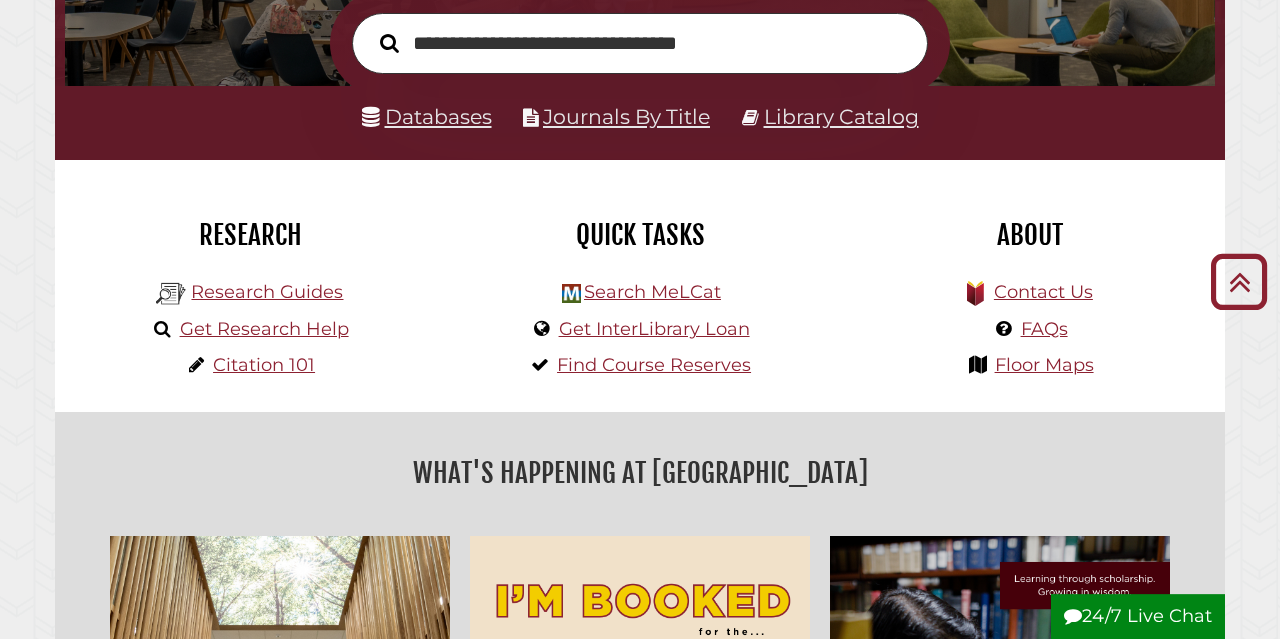  I want to click on h2: Quick Tasks, so click(640, 235).